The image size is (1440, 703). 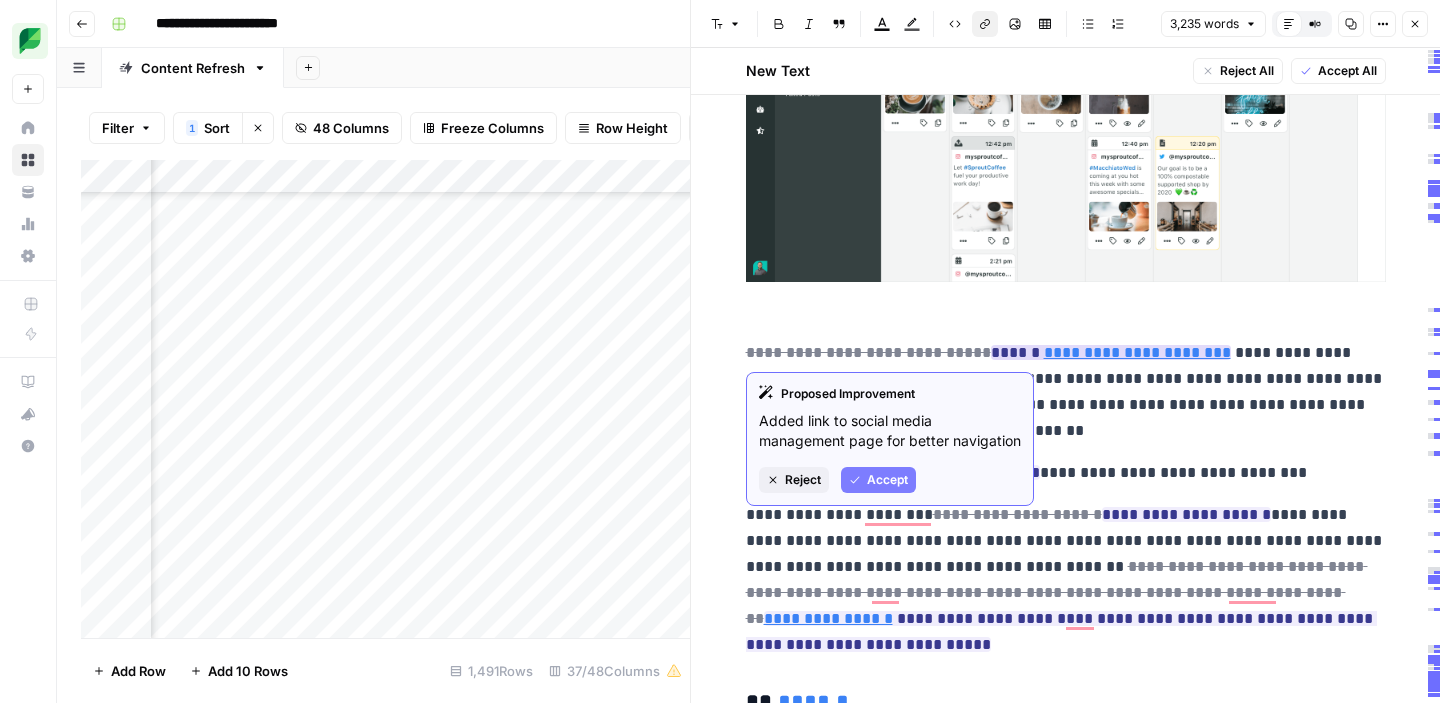 What do you see at coordinates (890, 431) in the screenshot?
I see `p: Added link to social media management page for better navigation` at bounding box center [890, 431].